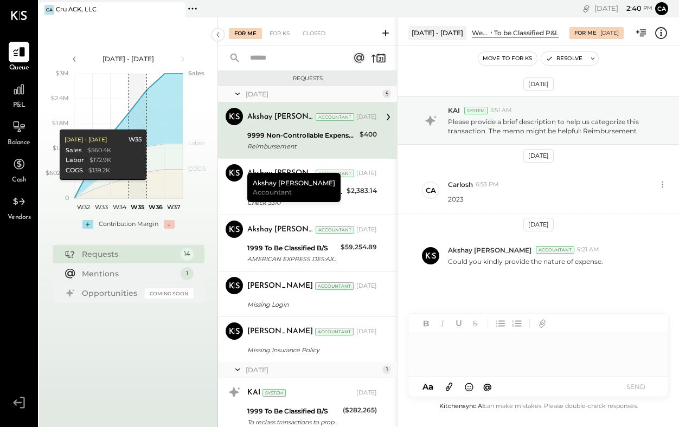 This screenshot has width=679, height=427. What do you see at coordinates (129, 225) in the screenshot?
I see `div: Contribution Margin` at bounding box center [129, 225].